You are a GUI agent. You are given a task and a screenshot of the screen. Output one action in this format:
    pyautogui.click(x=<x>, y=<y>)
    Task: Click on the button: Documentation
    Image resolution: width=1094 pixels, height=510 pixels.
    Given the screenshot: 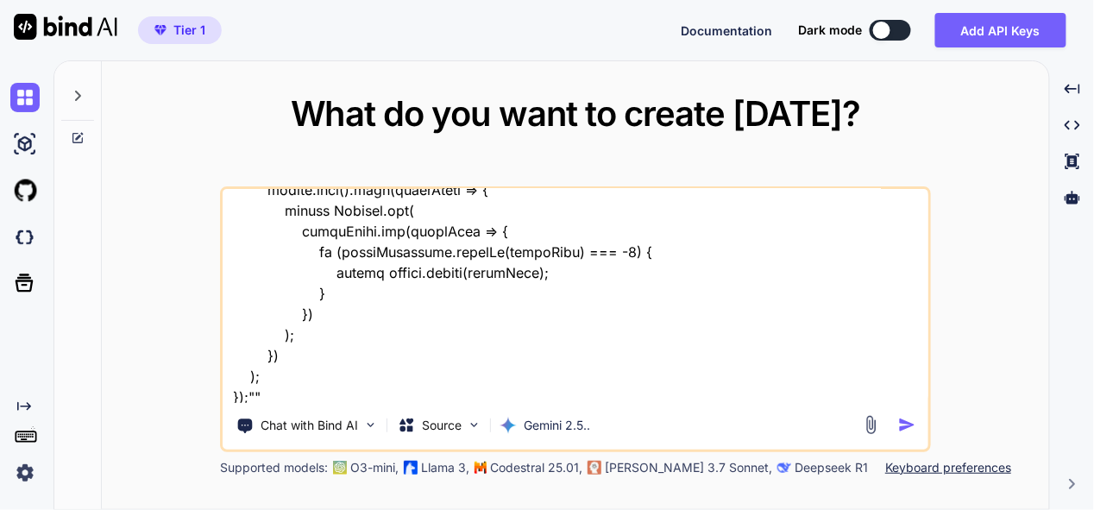 What is the action you would take?
    pyautogui.click(x=726, y=30)
    